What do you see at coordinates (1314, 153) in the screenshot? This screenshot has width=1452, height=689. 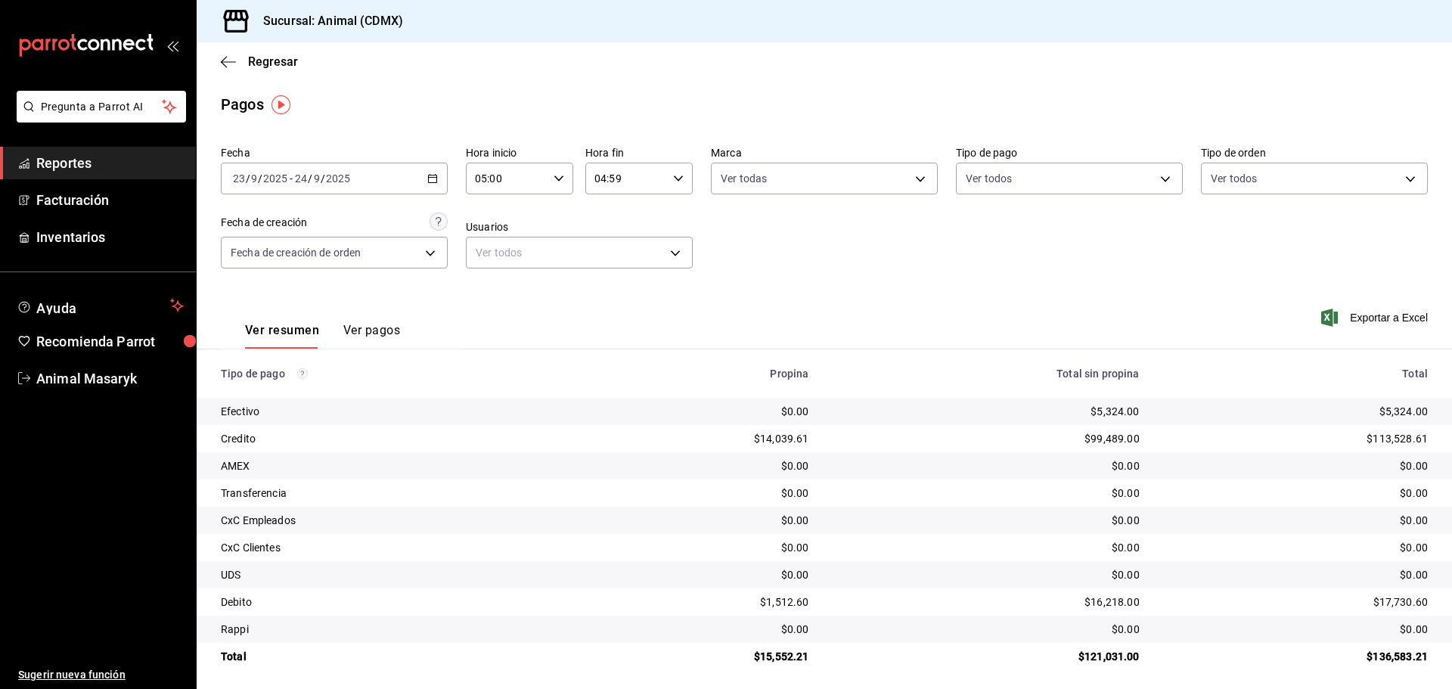 I see `label: Tipo de orden` at bounding box center [1314, 153].